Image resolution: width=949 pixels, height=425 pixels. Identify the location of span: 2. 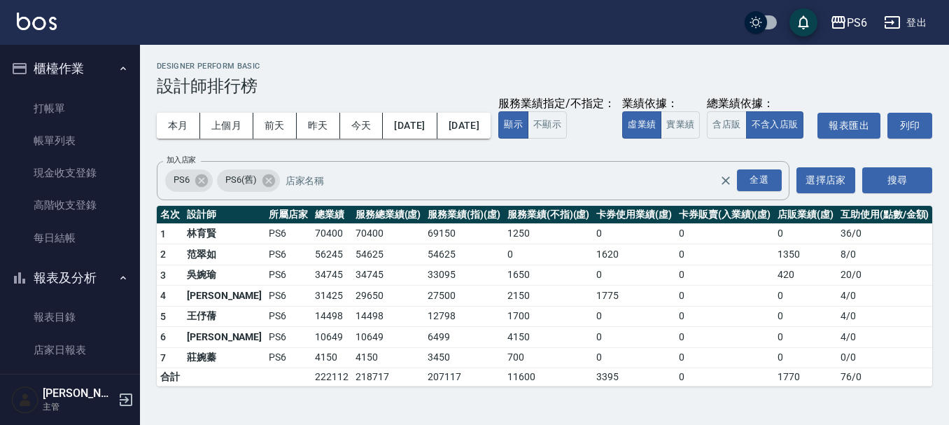
(163, 254).